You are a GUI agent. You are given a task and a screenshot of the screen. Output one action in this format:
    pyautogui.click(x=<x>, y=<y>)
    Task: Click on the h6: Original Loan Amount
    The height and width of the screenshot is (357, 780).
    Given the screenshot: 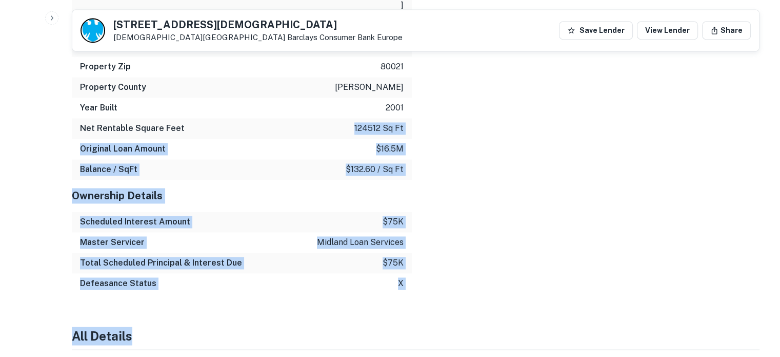 What is the action you would take?
    pyautogui.click(x=123, y=149)
    